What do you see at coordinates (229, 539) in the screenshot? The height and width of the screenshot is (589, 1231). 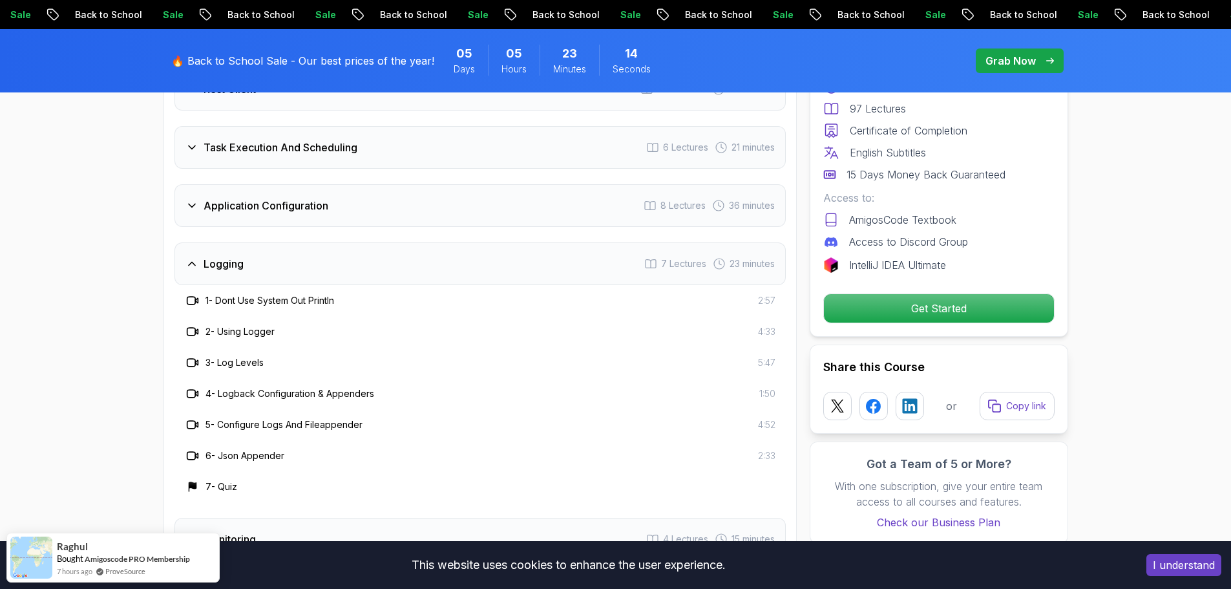 I see `h3: Monitoring` at bounding box center [229, 539].